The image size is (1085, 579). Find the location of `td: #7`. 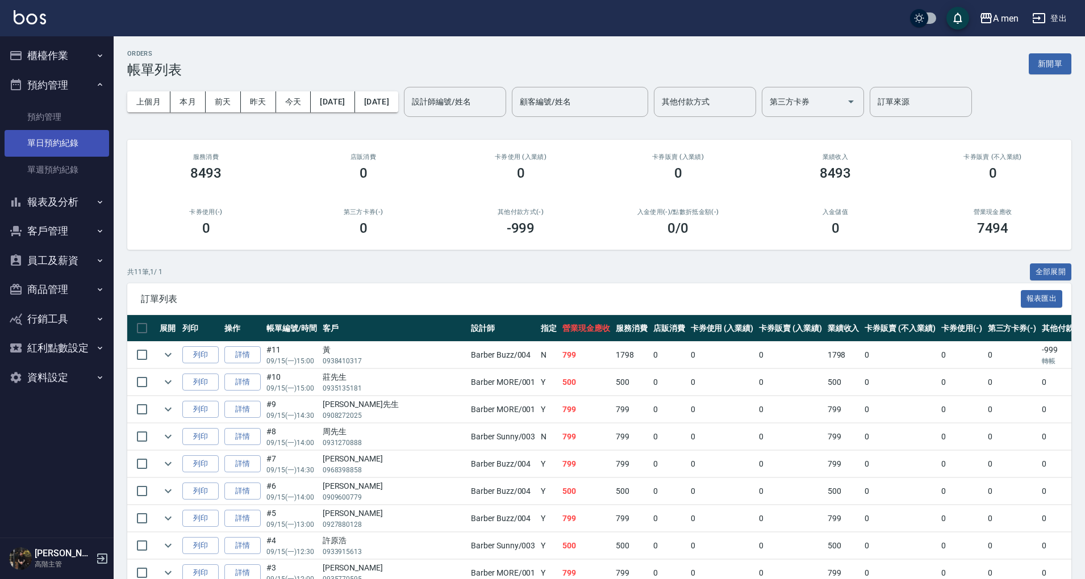

td: #7 is located at coordinates (291, 464).